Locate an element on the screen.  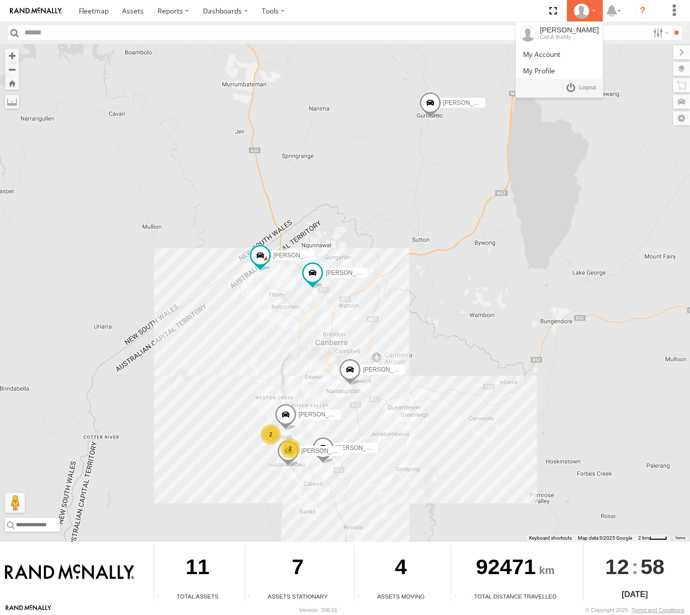
span: 12 is located at coordinates (617, 567).